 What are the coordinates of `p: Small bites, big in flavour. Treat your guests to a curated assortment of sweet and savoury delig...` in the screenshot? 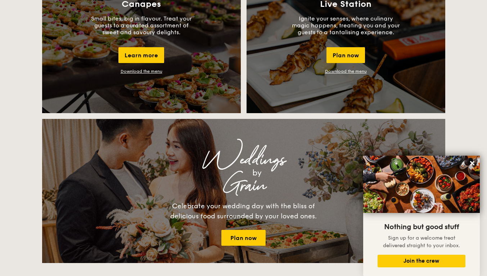 It's located at (141, 25).